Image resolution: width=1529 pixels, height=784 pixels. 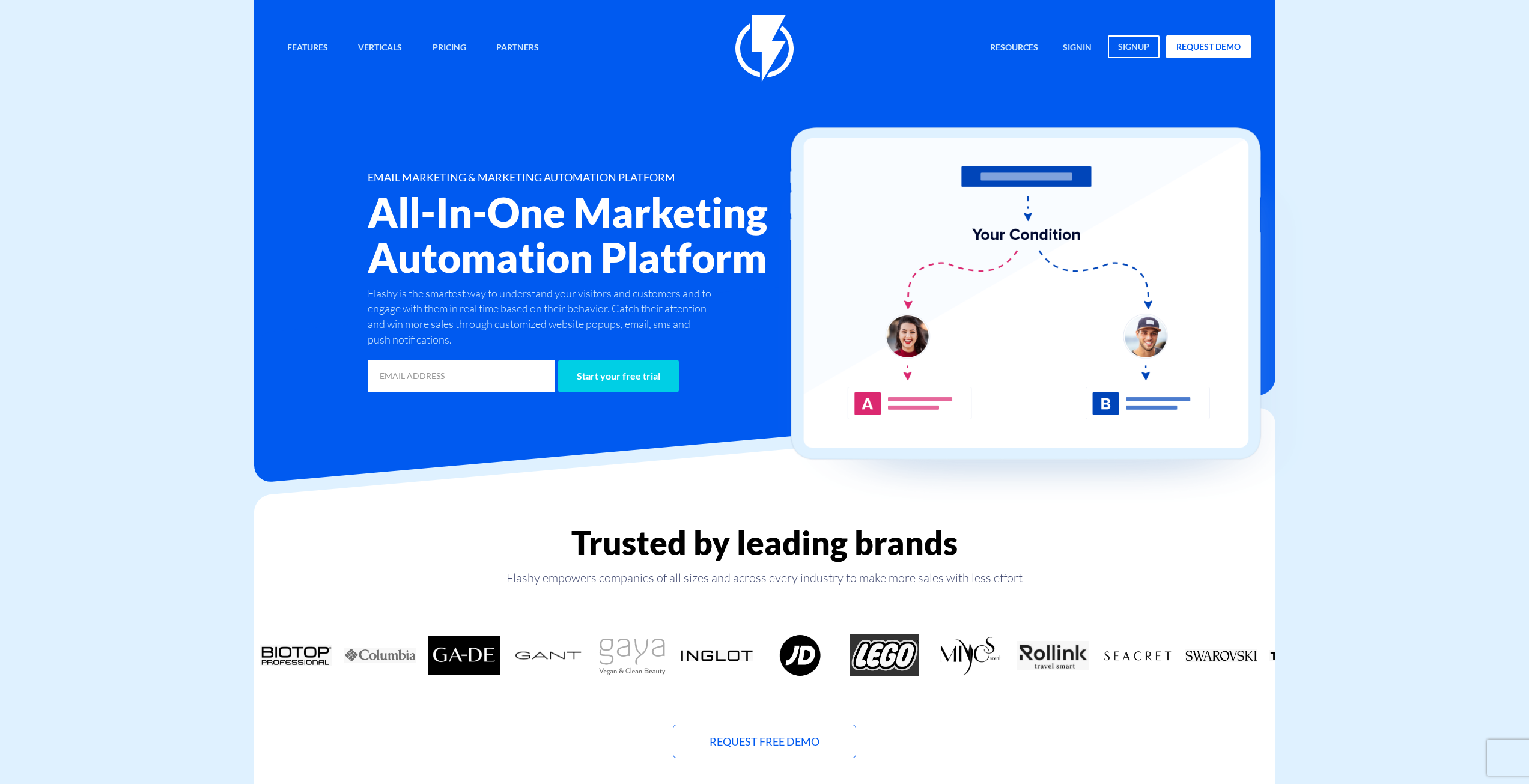 I want to click on a: Partners, so click(x=518, y=48).